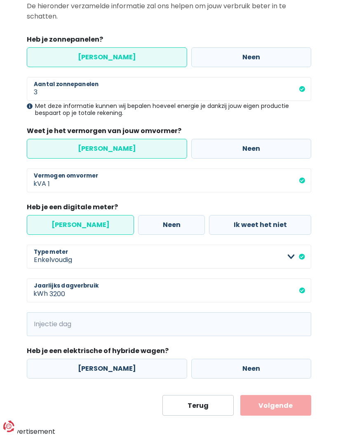 Image resolution: width=338 pixels, height=435 pixels. What do you see at coordinates (169, 352) in the screenshot?
I see `legend: Heb je een elektrische of hybride wagen?` at bounding box center [169, 352].